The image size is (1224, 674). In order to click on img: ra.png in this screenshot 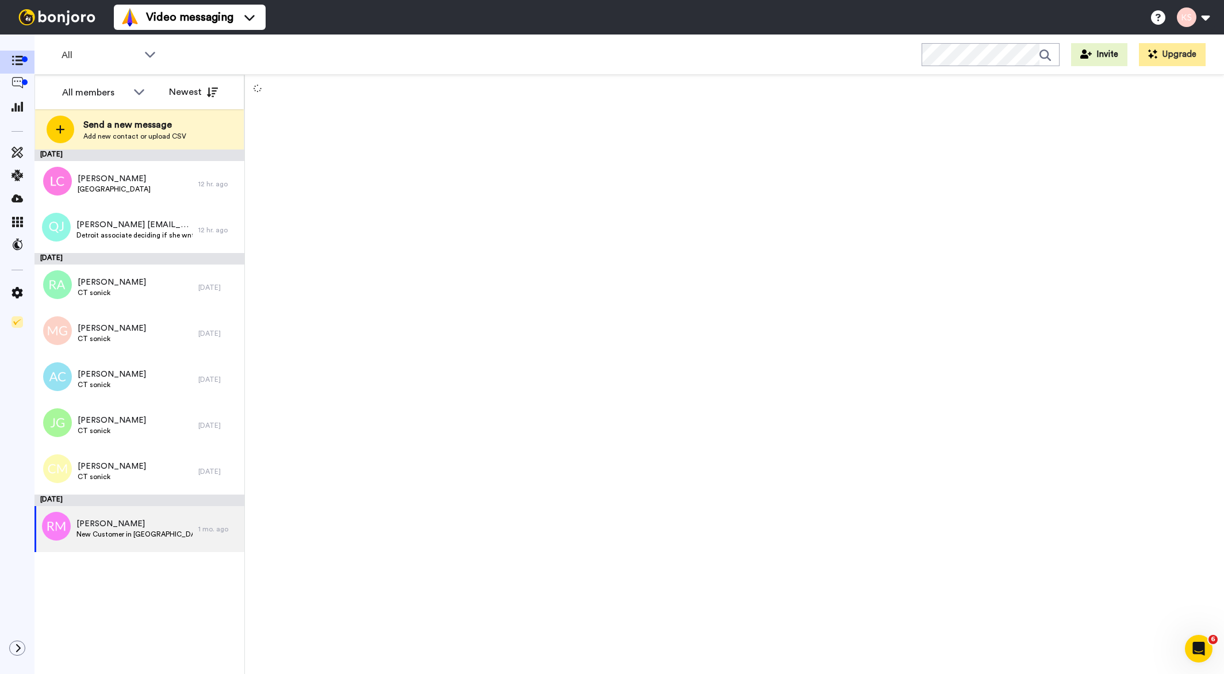, I will do `click(57, 285)`.